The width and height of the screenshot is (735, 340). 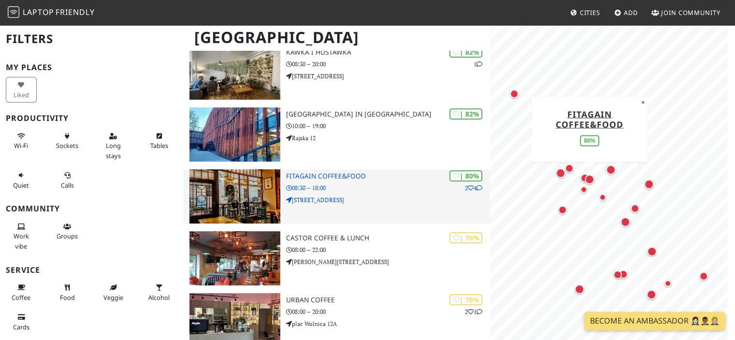 What do you see at coordinates (38, 12) in the screenshot?
I see `span: Laptop` at bounding box center [38, 12].